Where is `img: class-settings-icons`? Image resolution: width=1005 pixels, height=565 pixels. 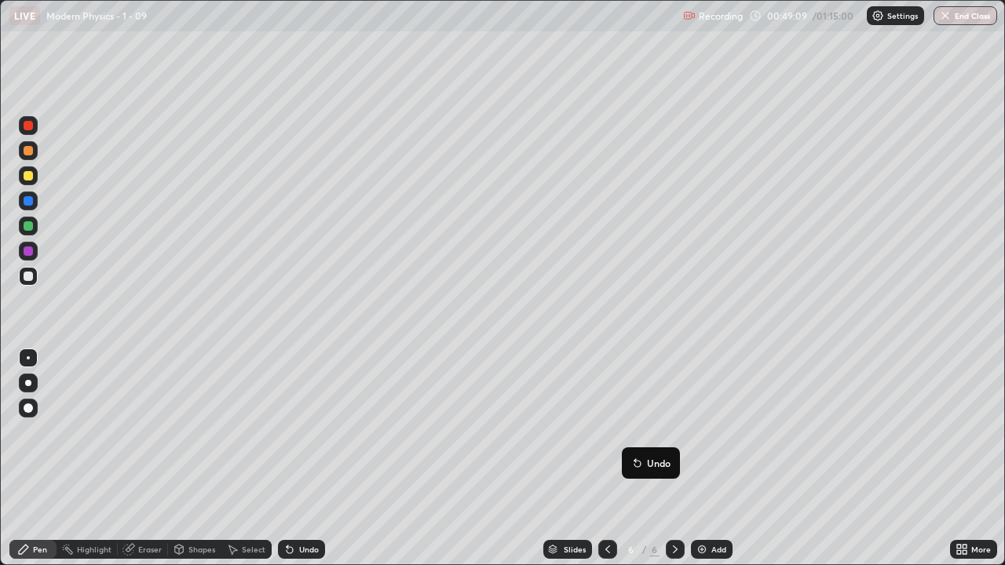 img: class-settings-icons is located at coordinates (877, 16).